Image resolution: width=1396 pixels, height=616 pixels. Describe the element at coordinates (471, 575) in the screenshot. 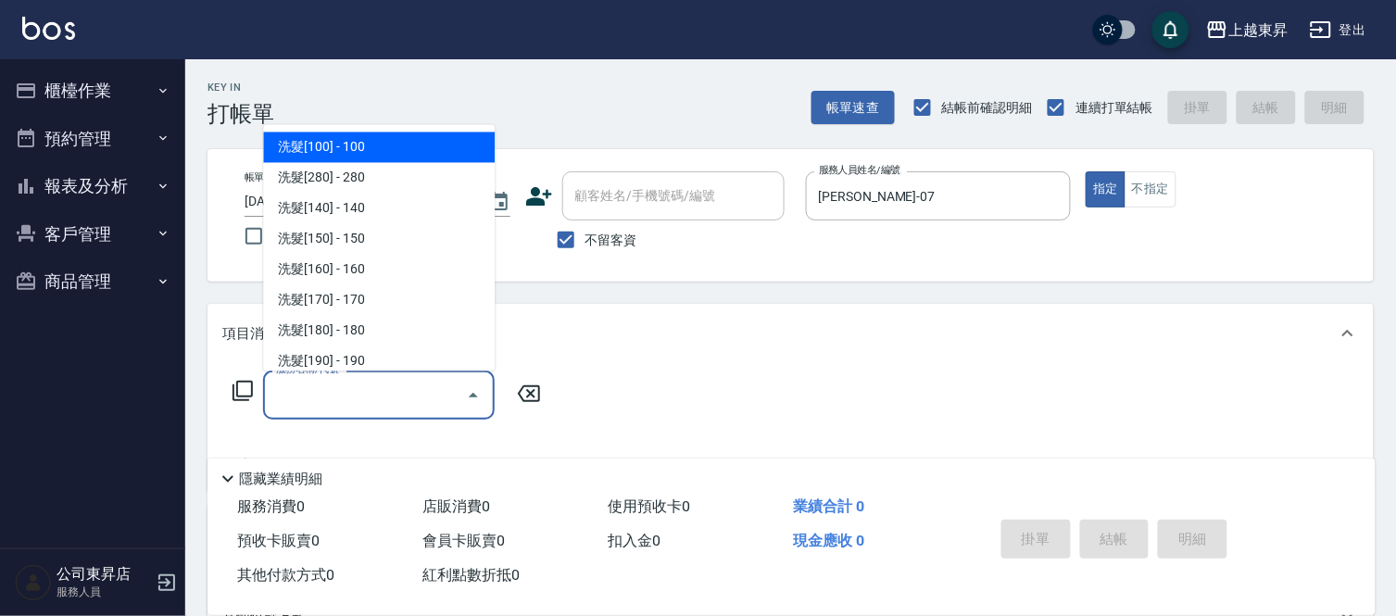

I see `span: 紅利點數折抵 0` at that location.